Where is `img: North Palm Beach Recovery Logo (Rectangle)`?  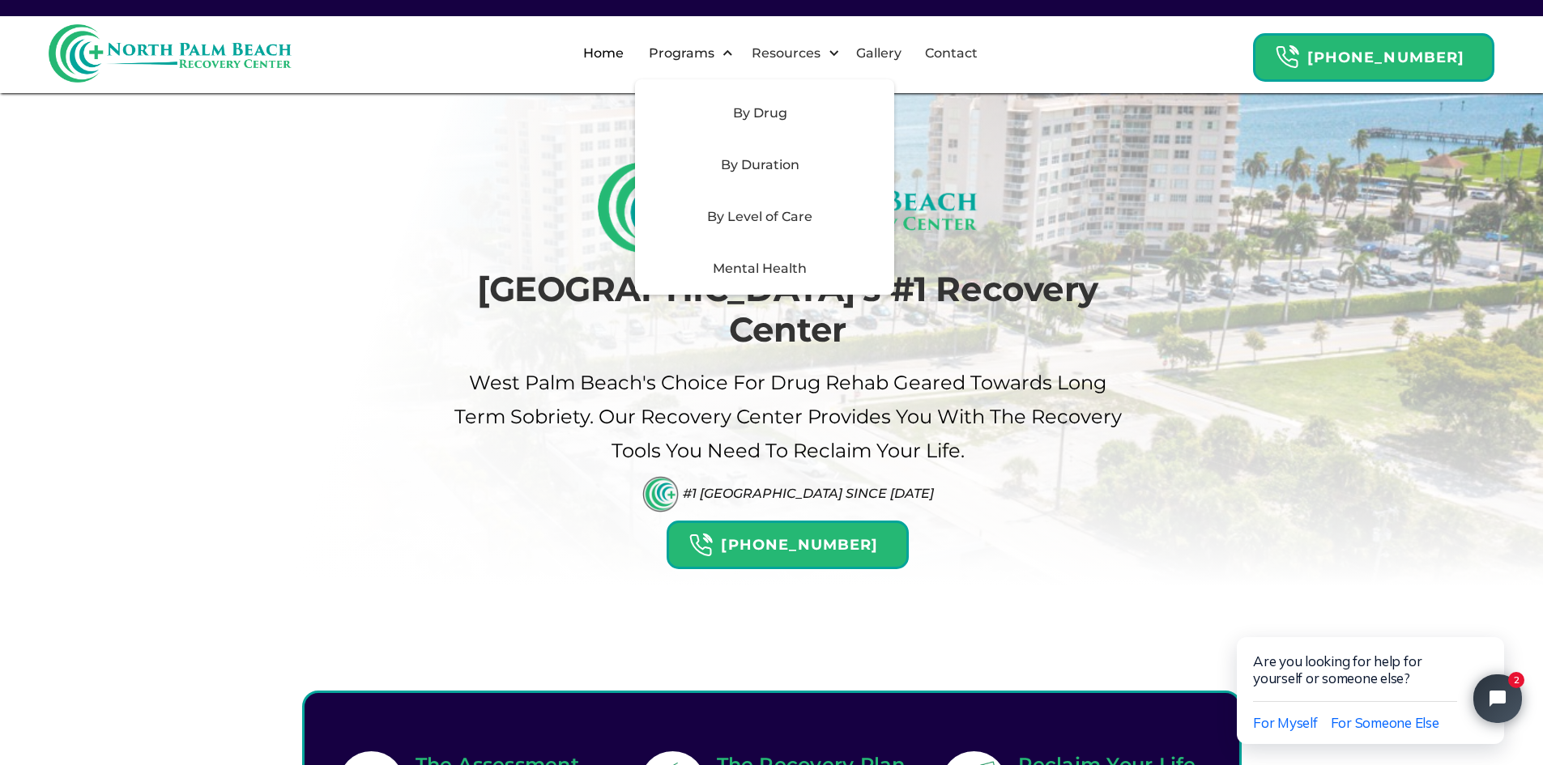
img: North Palm Beach Recovery Logo (Rectangle) is located at coordinates (787, 207).